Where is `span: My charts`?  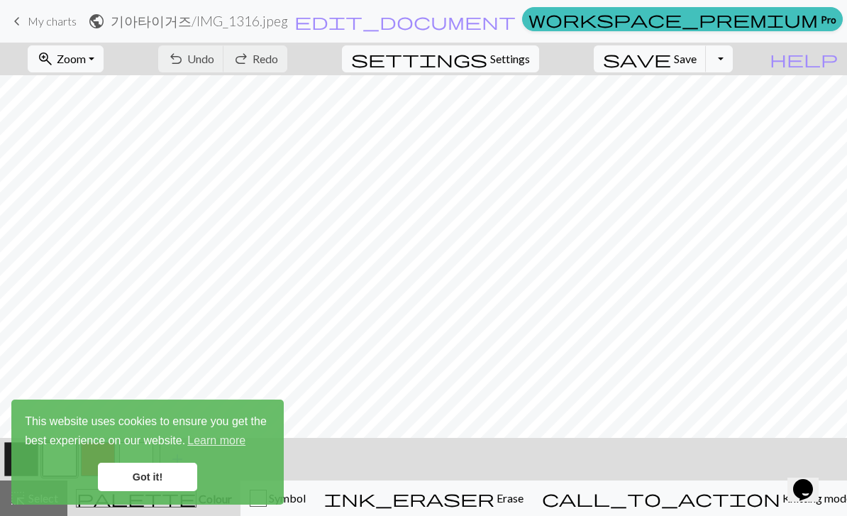 span: My charts is located at coordinates (52, 21).